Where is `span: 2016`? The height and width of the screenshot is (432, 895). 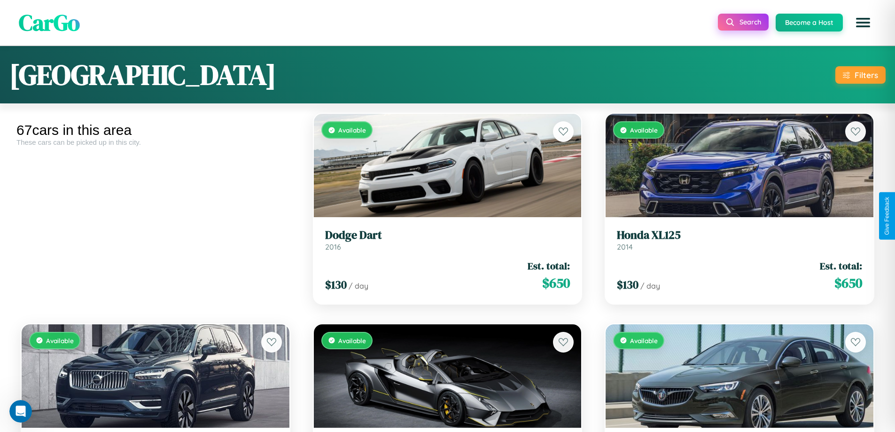
span: 2016 is located at coordinates (333, 247).